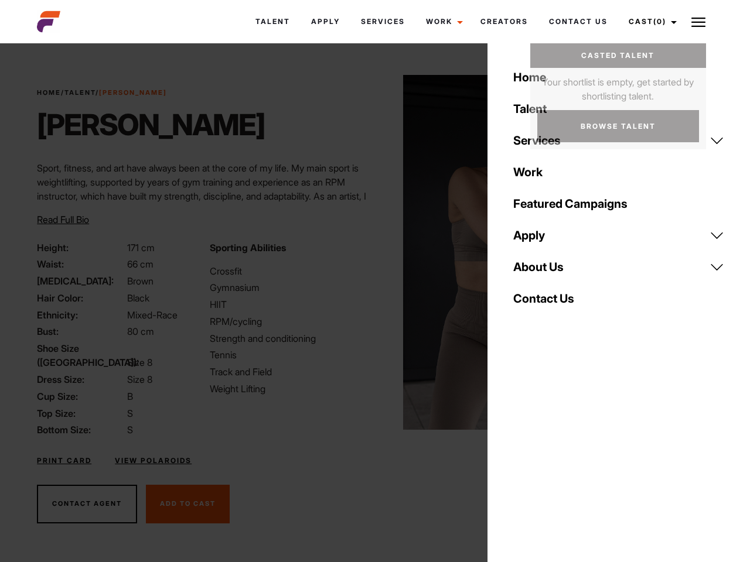  Describe the element at coordinates (289, 322) in the screenshot. I see `li: RPM/cycling` at that location.